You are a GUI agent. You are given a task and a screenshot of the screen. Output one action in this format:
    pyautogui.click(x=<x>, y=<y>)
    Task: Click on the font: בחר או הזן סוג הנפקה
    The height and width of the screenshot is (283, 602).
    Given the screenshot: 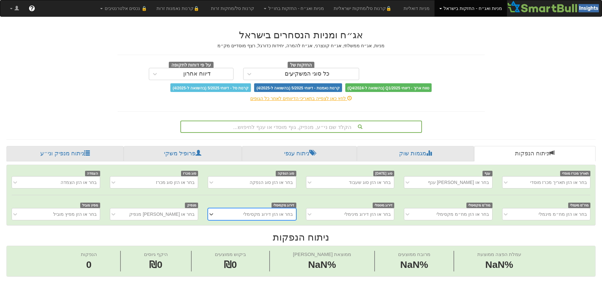 What is the action you would take?
    pyautogui.click(x=271, y=183)
    